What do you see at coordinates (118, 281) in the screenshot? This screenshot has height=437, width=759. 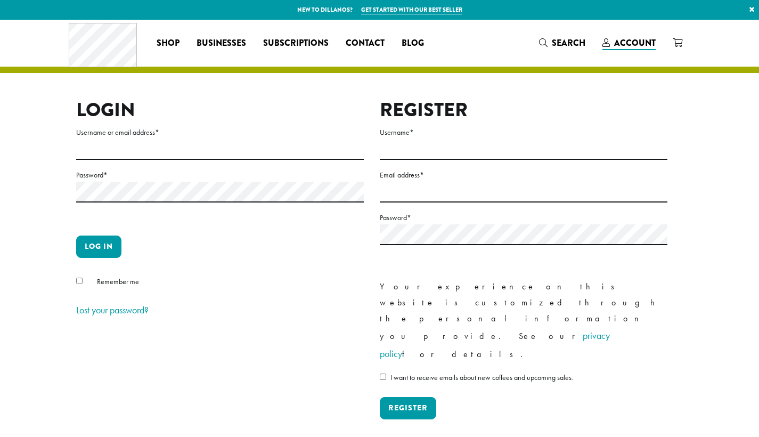 I see `span: Remember me` at bounding box center [118, 281].